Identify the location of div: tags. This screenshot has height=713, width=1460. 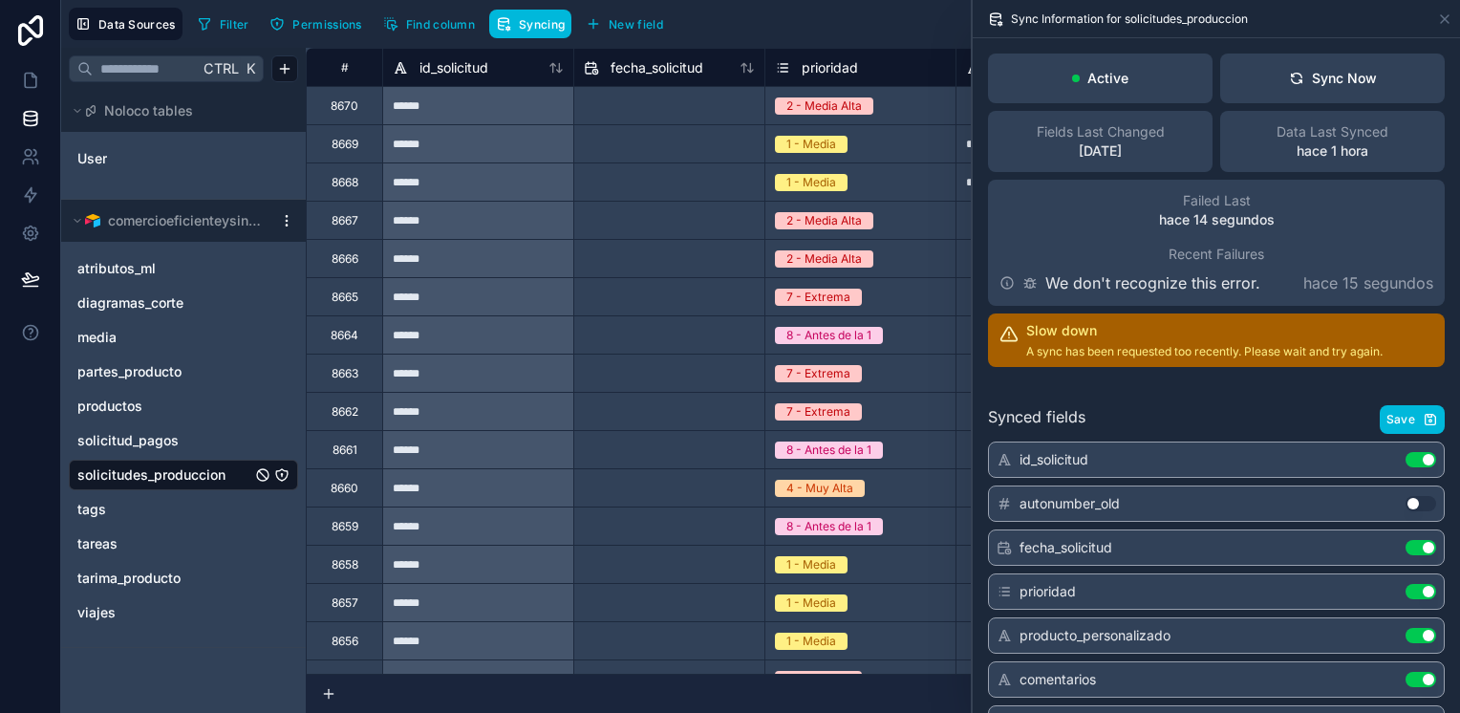
(183, 509).